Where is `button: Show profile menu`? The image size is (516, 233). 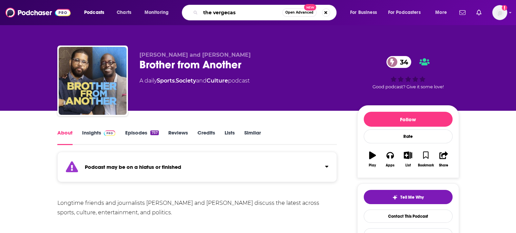
button: Show profile menu is located at coordinates (499, 13).